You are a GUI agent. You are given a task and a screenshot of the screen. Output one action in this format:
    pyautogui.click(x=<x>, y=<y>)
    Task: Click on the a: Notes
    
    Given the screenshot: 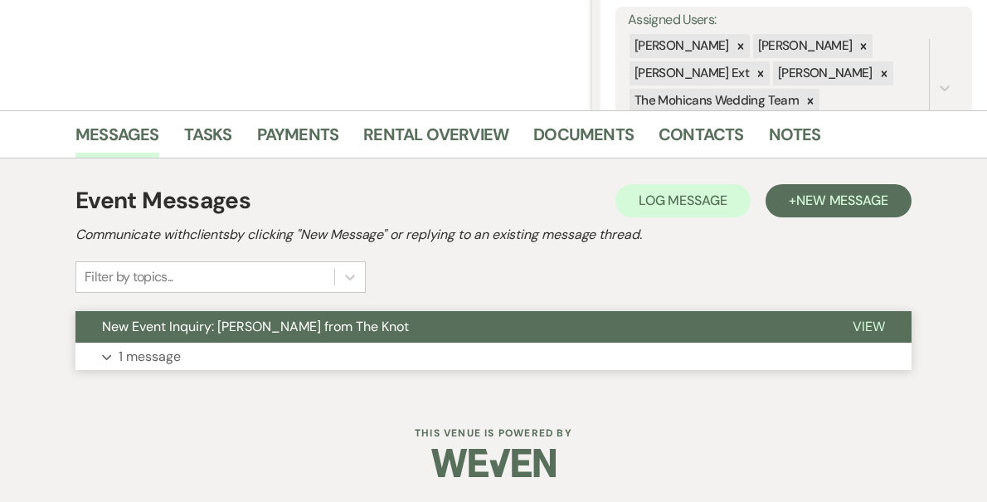 What is the action you would take?
    pyautogui.click(x=794, y=139)
    